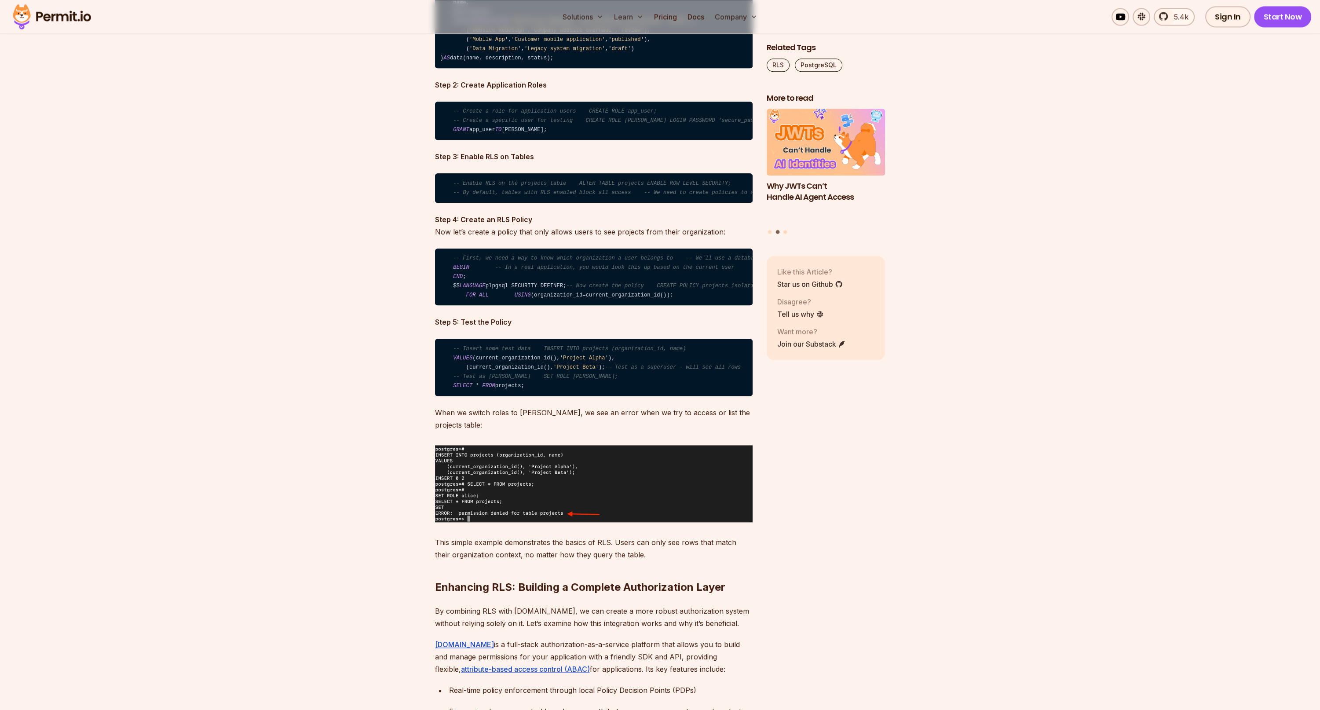 This screenshot has width=1320, height=710. I want to click on button: Solutions, so click(583, 17).